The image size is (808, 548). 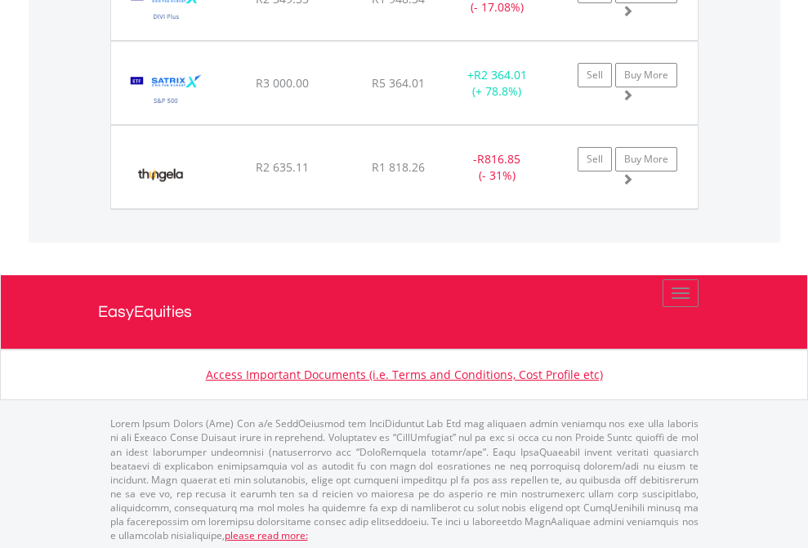 I want to click on img: EQU.ZA.STX500.png, so click(x=166, y=91).